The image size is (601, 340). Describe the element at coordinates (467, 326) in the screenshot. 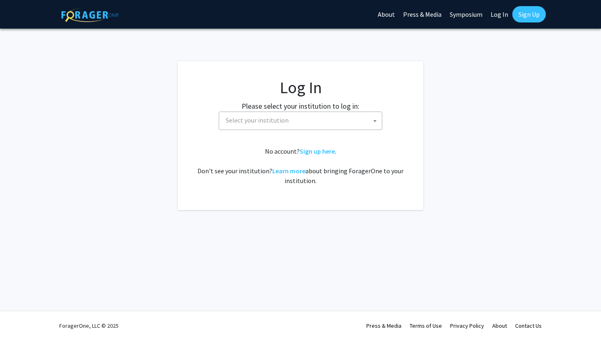

I see `a: Privacy Policy` at that location.